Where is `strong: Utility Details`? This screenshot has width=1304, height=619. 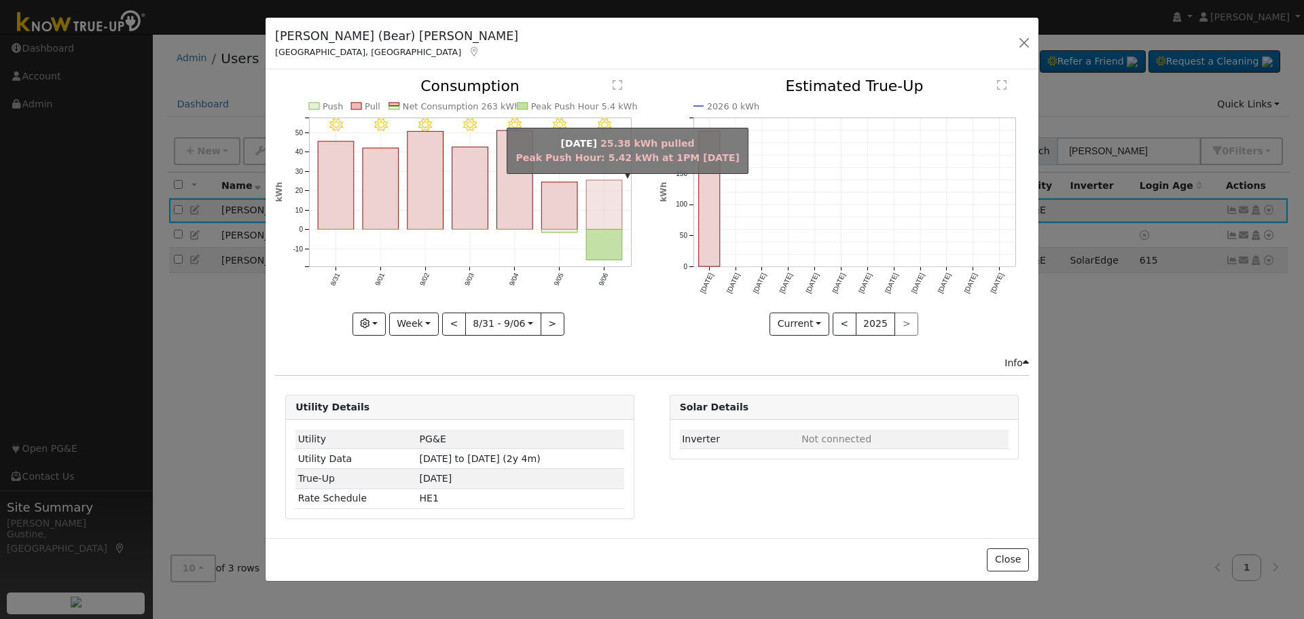 strong: Utility Details is located at coordinates (332, 407).